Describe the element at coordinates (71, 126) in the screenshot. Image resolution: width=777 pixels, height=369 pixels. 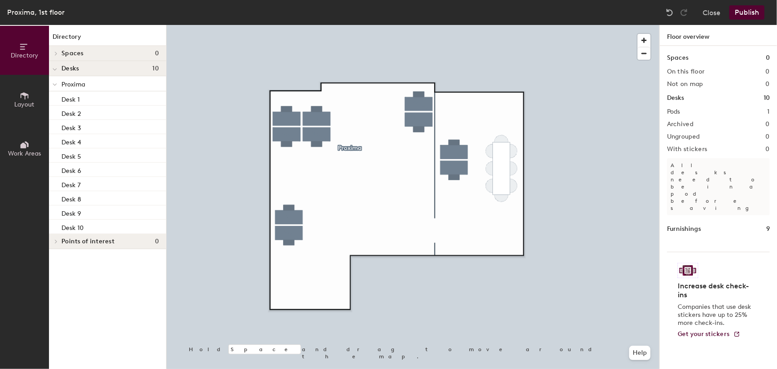
I see `p: Desk 3` at that location.